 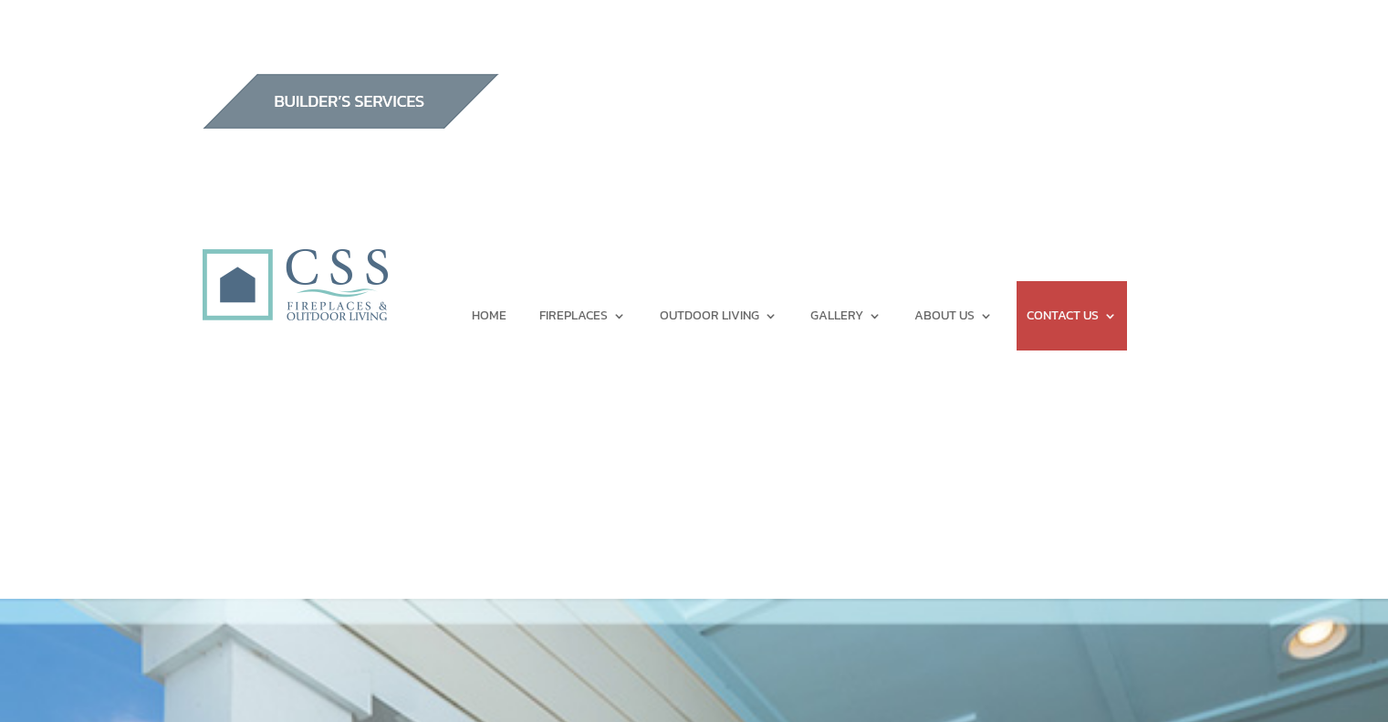 What do you see at coordinates (846, 316) in the screenshot?
I see `a: GALLERY` at bounding box center [846, 316].